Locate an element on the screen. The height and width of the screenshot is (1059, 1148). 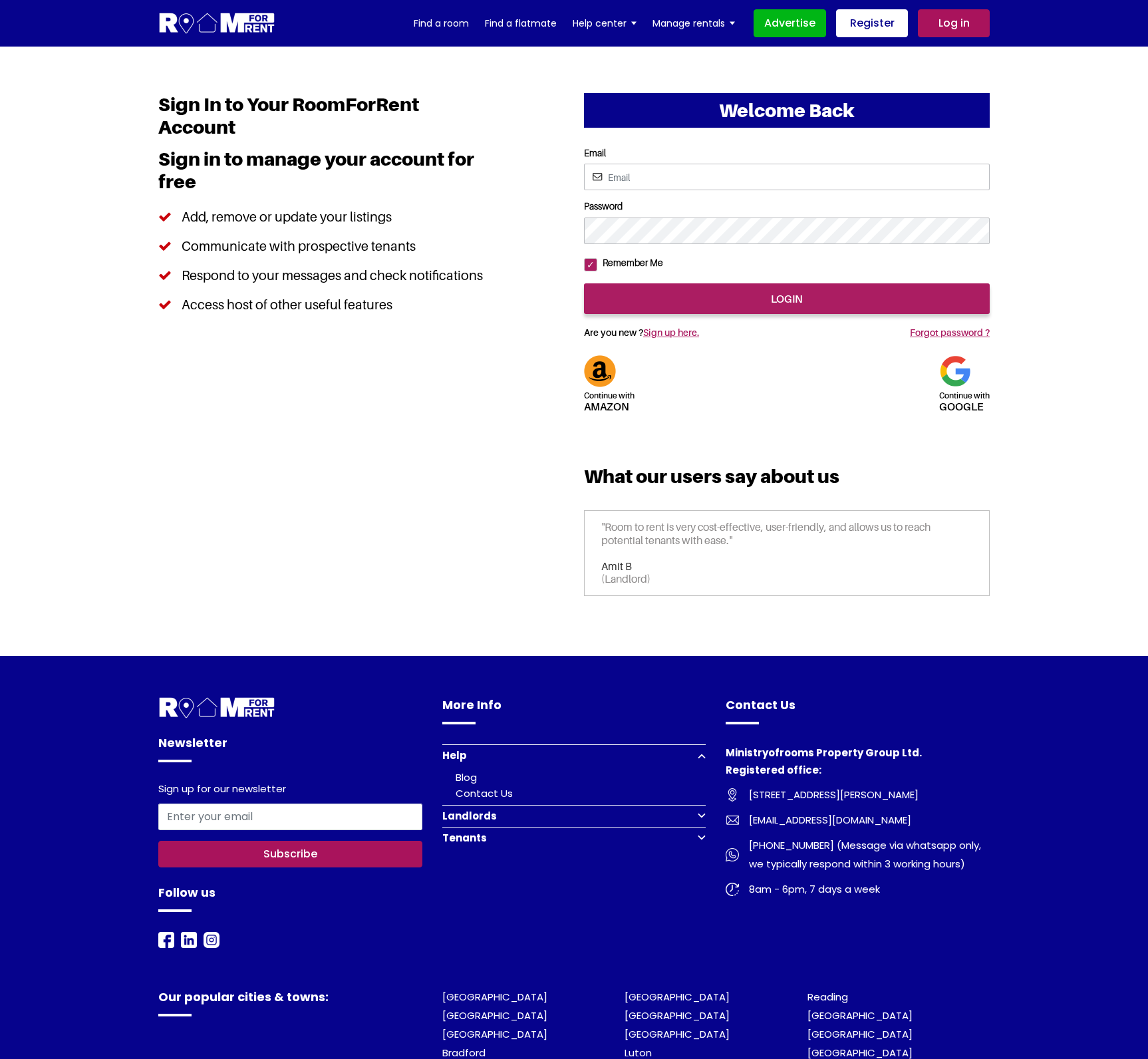
span: 8am - 6pm, 7 days a week is located at coordinates (810, 889).